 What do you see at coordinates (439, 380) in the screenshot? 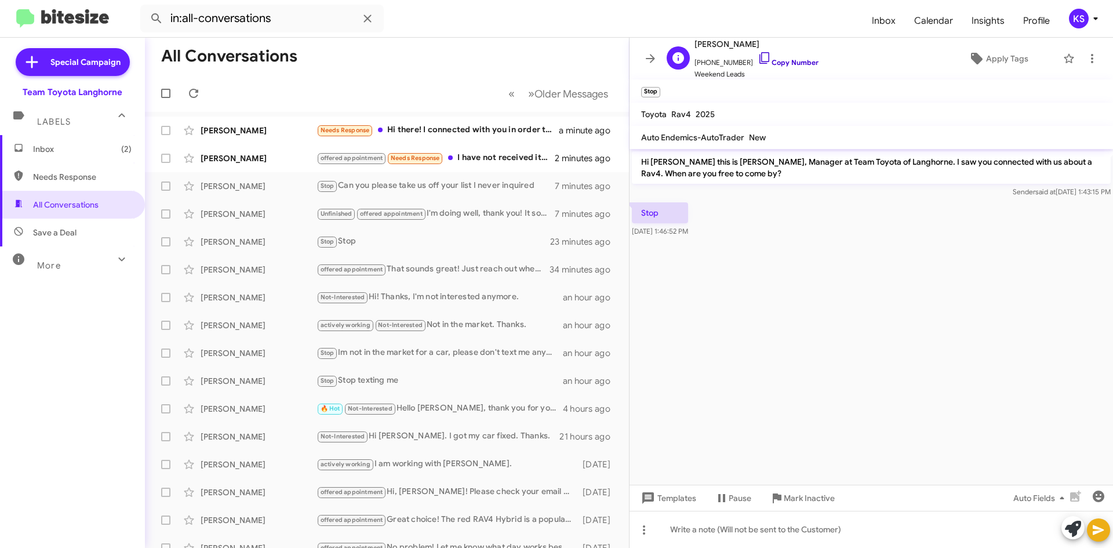
I see `div: Stop texting me` at bounding box center [439, 380].